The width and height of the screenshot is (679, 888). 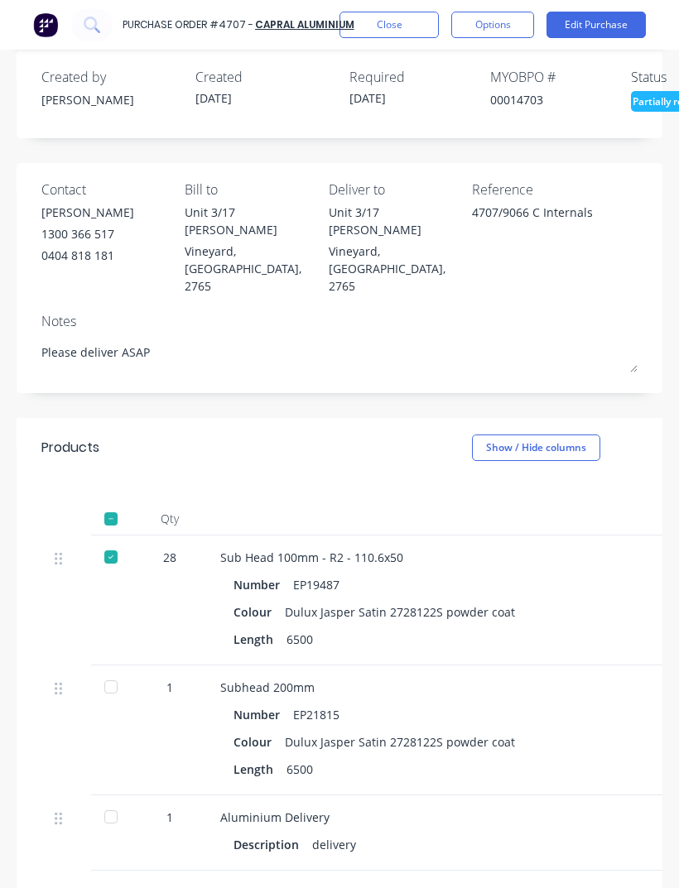 What do you see at coordinates (272, 844) in the screenshot?
I see `div: Description` at bounding box center [272, 844].